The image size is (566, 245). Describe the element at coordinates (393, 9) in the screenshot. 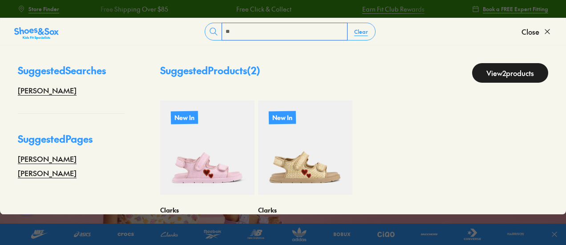

I see `a: Earn Fit Club Rewards` at that location.